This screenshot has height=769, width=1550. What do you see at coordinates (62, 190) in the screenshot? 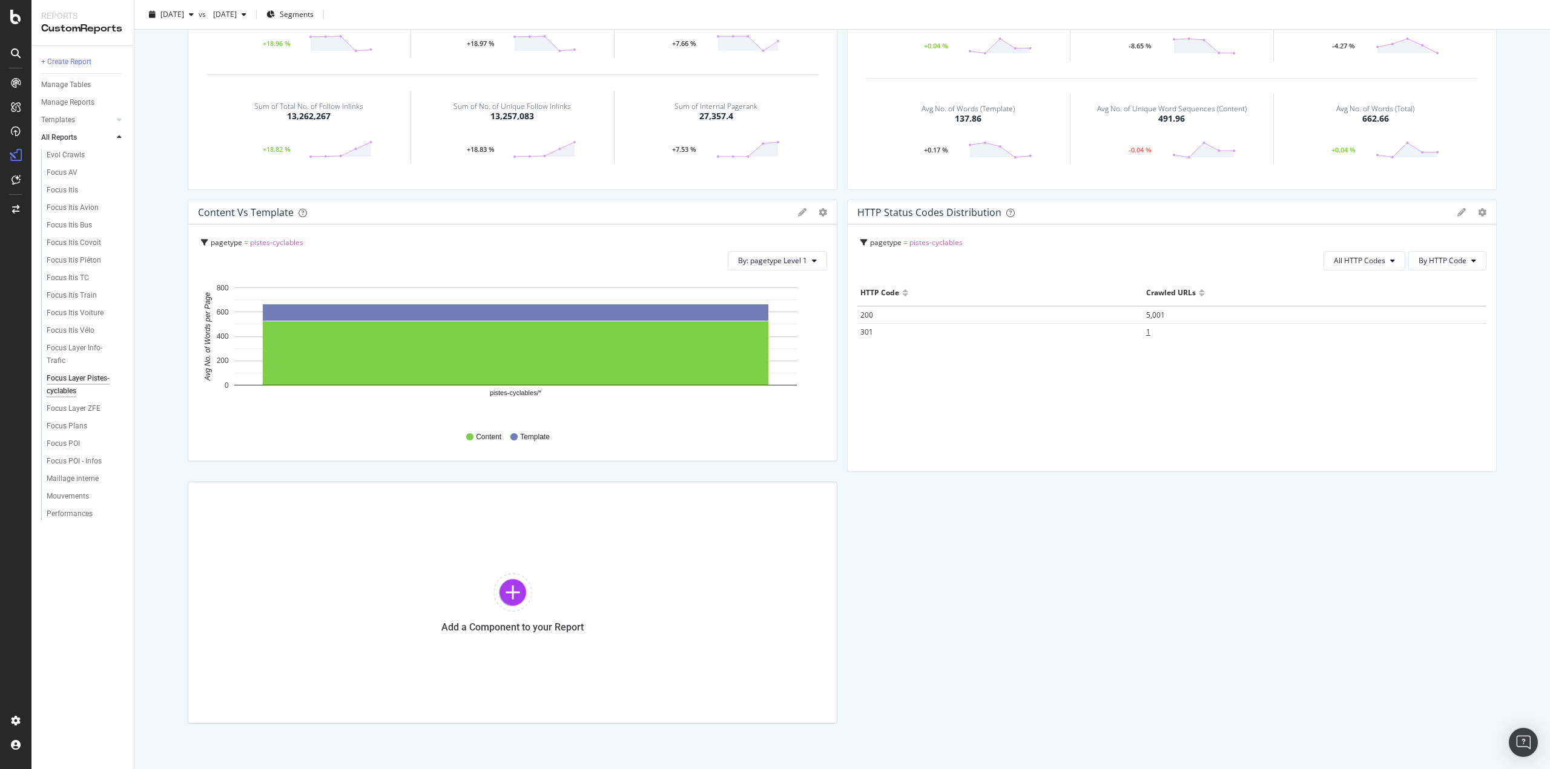
I see `div: Focus Itis` at bounding box center [62, 190].